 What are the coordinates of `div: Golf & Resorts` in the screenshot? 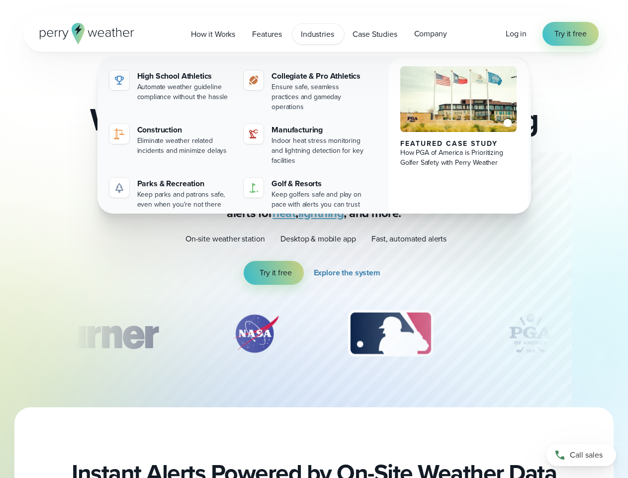 It's located at (319, 184).